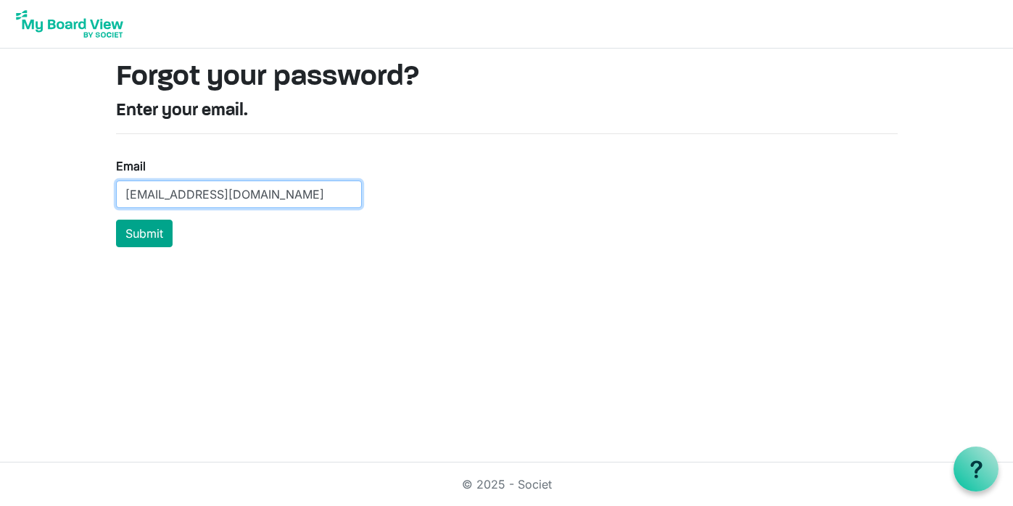  What do you see at coordinates (507, 111) in the screenshot?
I see `h4: Enter your email.` at bounding box center [507, 111].